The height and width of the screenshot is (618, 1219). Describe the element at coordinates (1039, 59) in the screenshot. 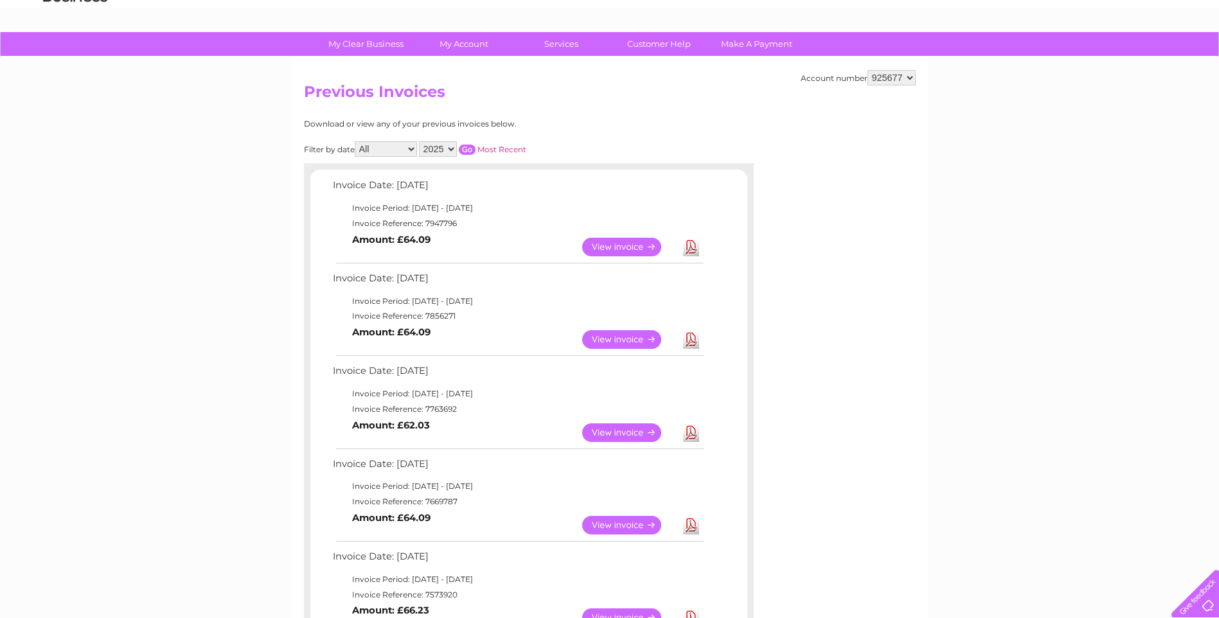

I see `a: Energy` at that location.